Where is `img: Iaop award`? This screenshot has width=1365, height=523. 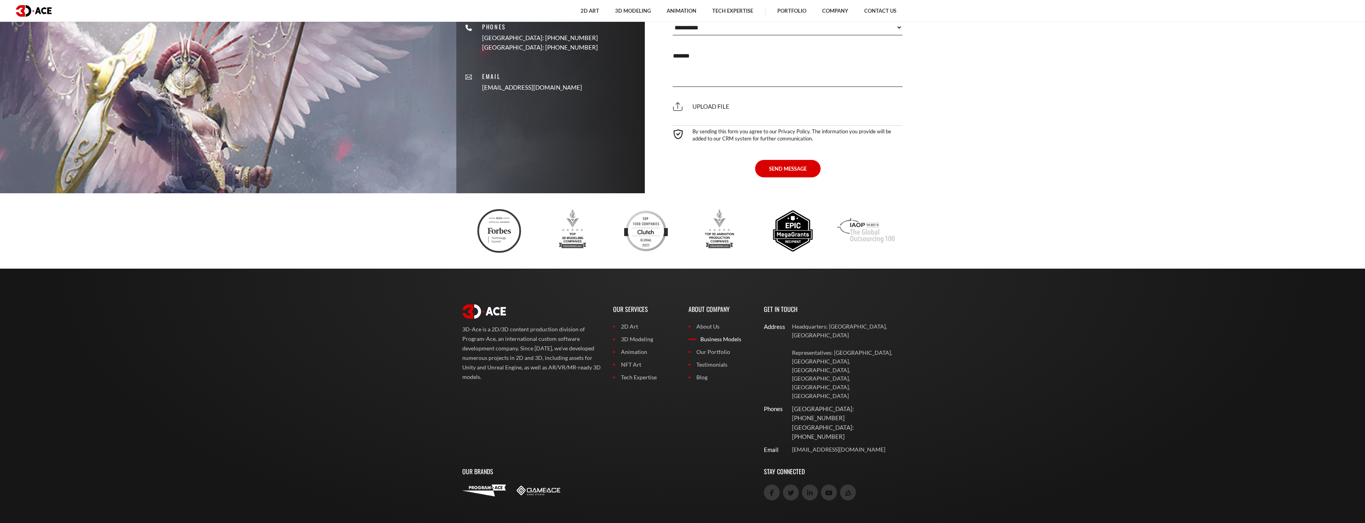
img: Iaop award is located at coordinates (866, 231).